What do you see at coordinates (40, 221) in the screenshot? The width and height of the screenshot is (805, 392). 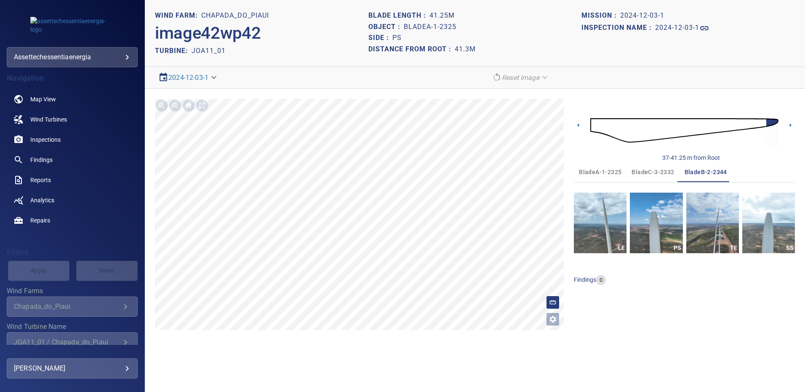 I see `span: Repairs` at bounding box center [40, 221].